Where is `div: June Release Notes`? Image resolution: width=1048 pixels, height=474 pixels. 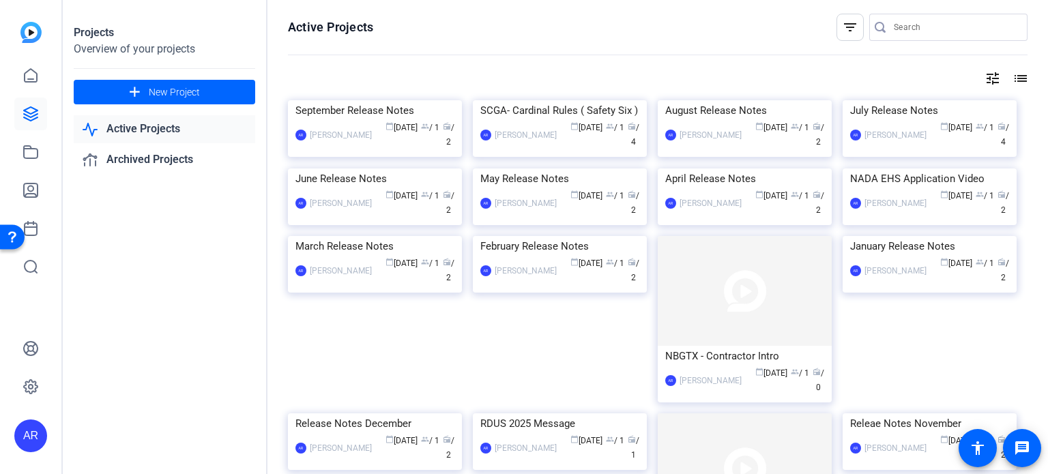
div: June Release Notes is located at coordinates (375, 179).